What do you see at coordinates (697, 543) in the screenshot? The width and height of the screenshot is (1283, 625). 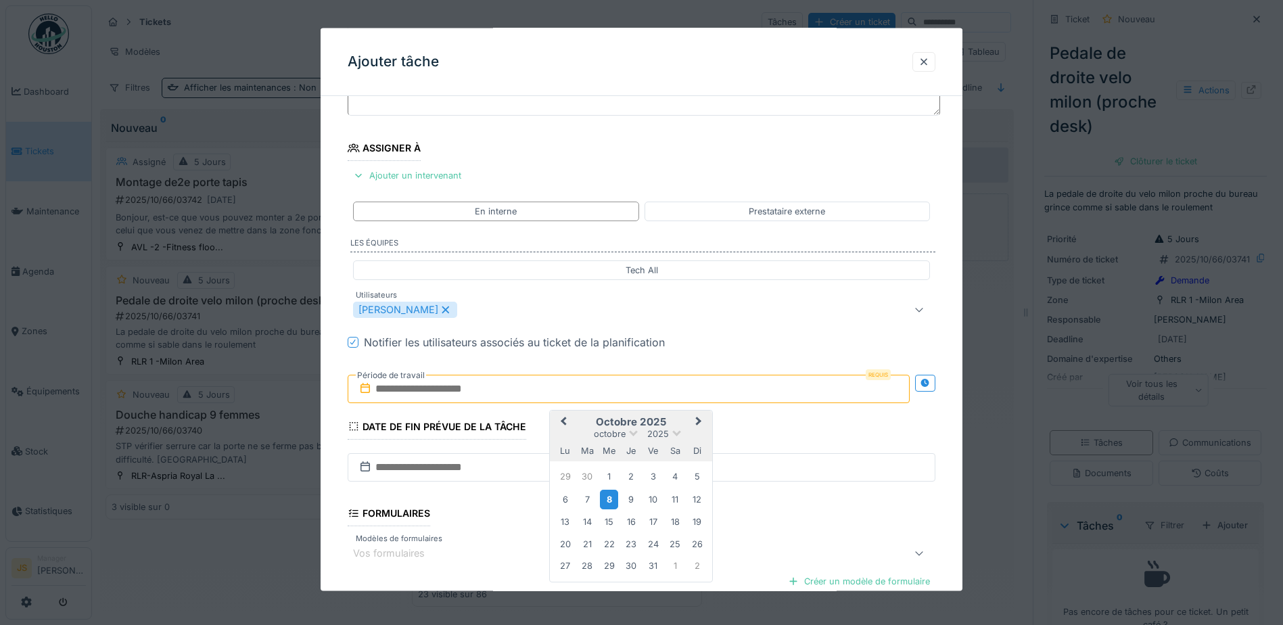 I see `div: Choose dimanche 26 octobre 2025` at bounding box center [697, 543].